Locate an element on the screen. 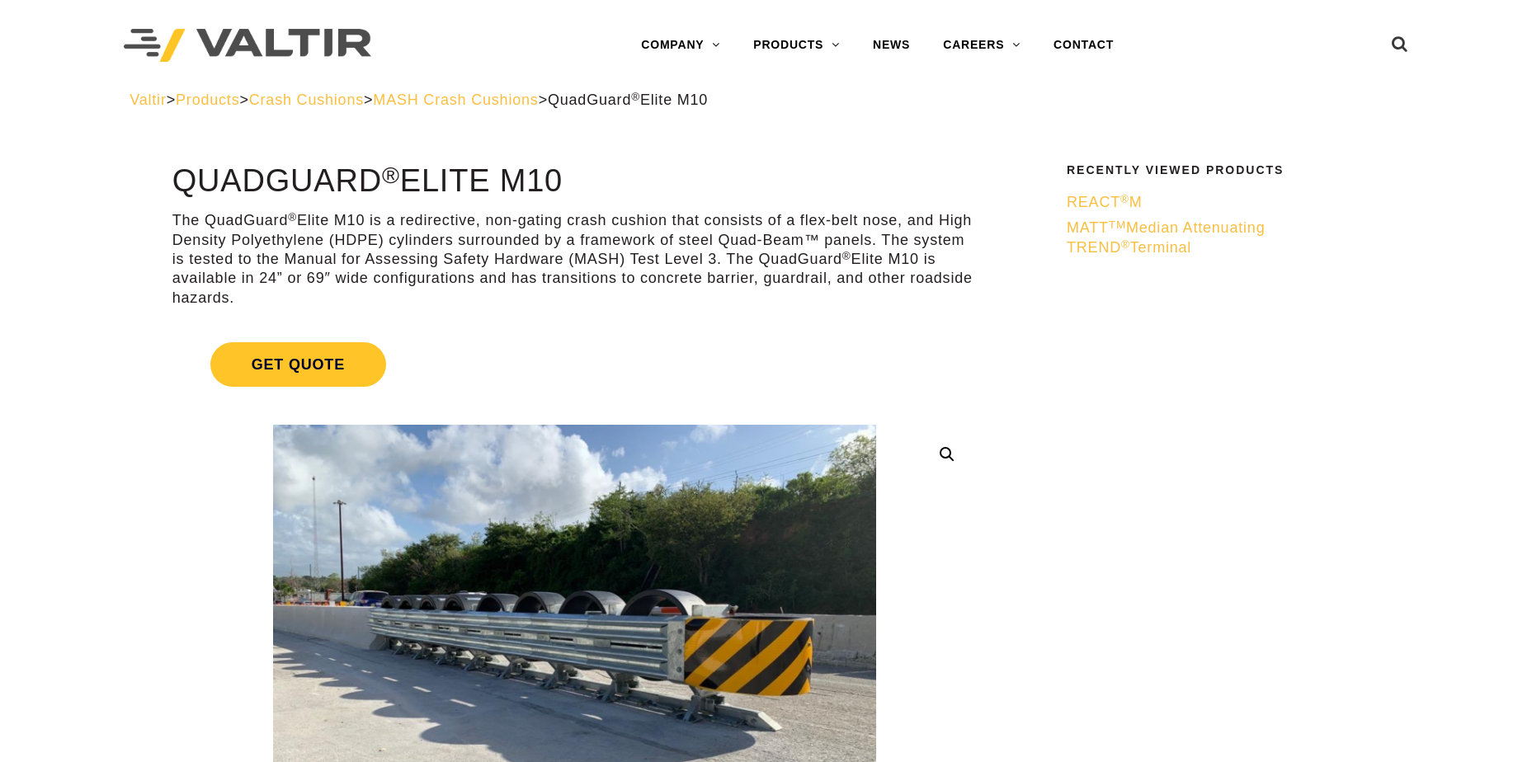 Image resolution: width=1532 pixels, height=762 pixels. a: Valtir is located at coordinates (148, 100).